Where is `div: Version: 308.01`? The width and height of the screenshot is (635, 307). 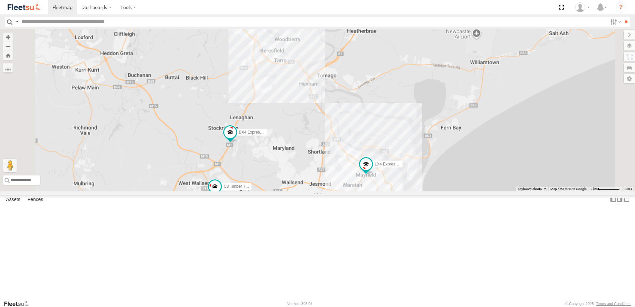
div: Version: 308.01 is located at coordinates (300, 304).